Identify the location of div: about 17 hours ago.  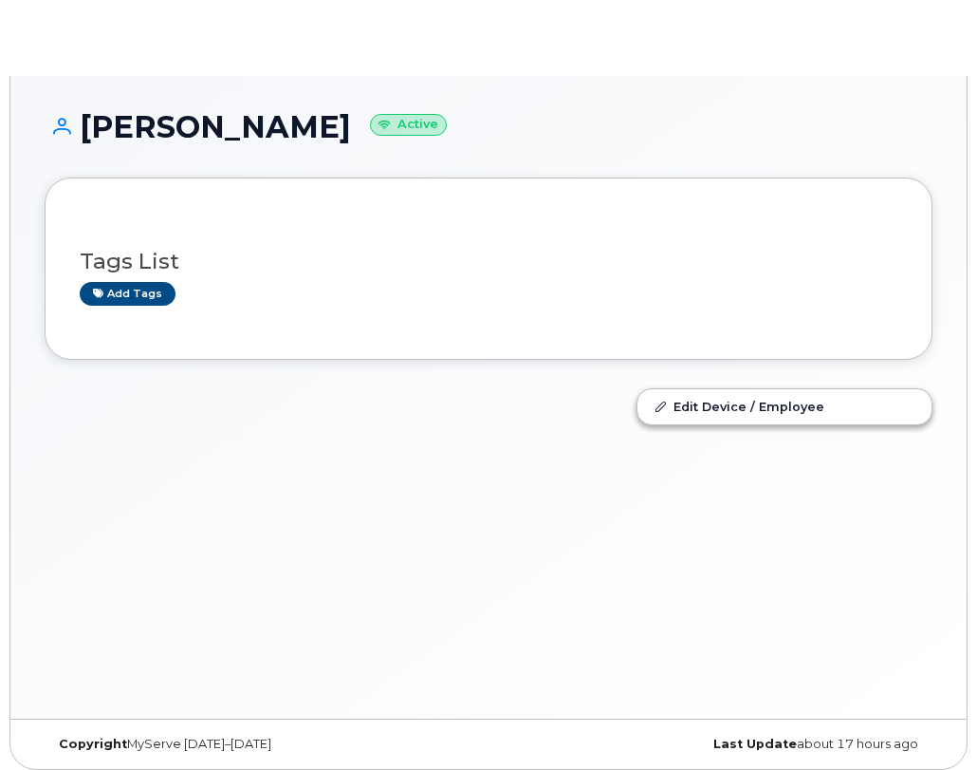
(711, 744).